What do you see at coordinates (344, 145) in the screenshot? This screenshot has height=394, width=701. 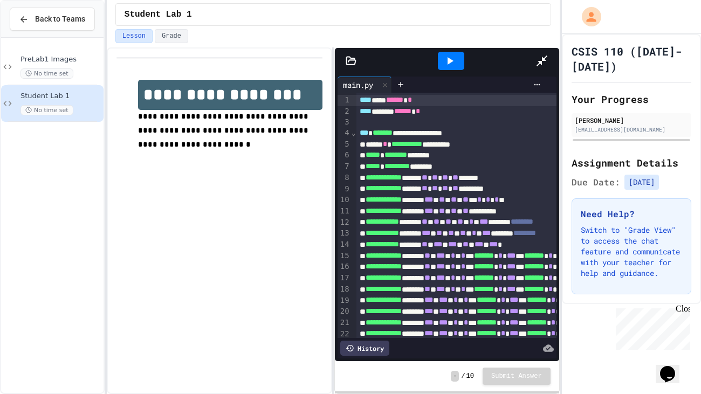 I see `div: 5` at bounding box center [344, 145].